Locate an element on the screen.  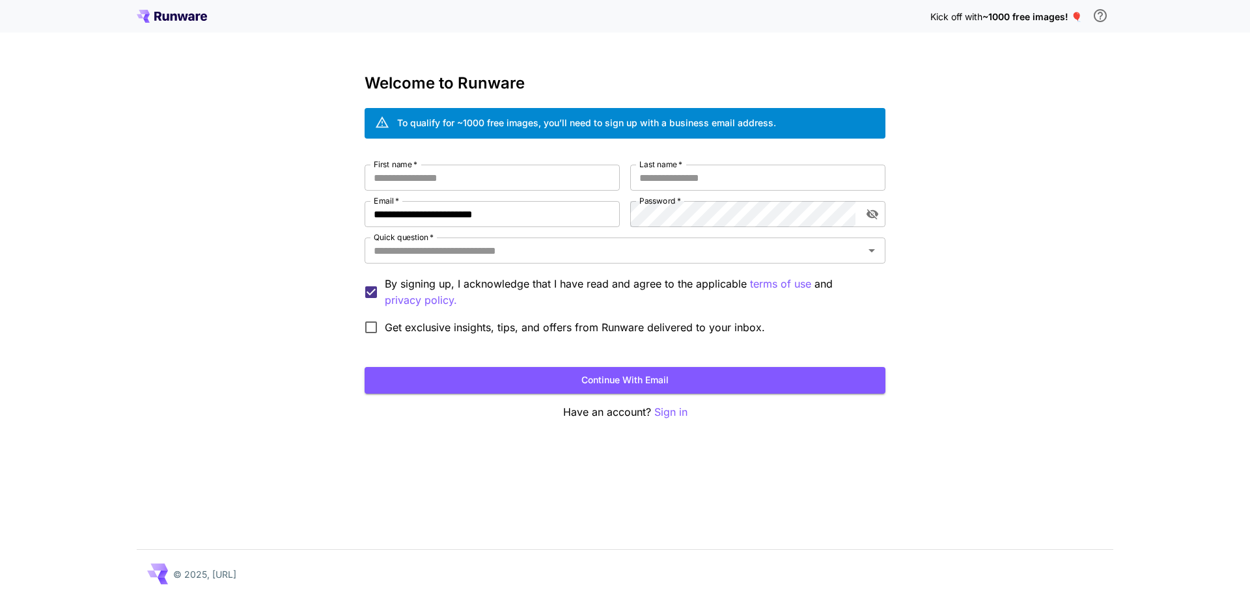
label: Last name is located at coordinates (661, 164).